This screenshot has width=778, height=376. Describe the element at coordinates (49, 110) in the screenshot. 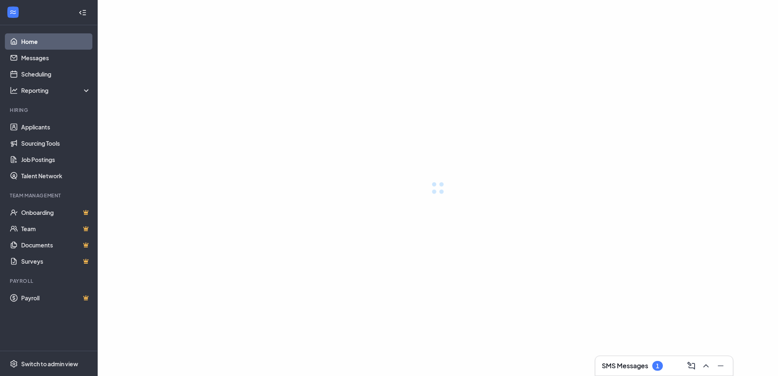

I see `div: Hiring` at that location.